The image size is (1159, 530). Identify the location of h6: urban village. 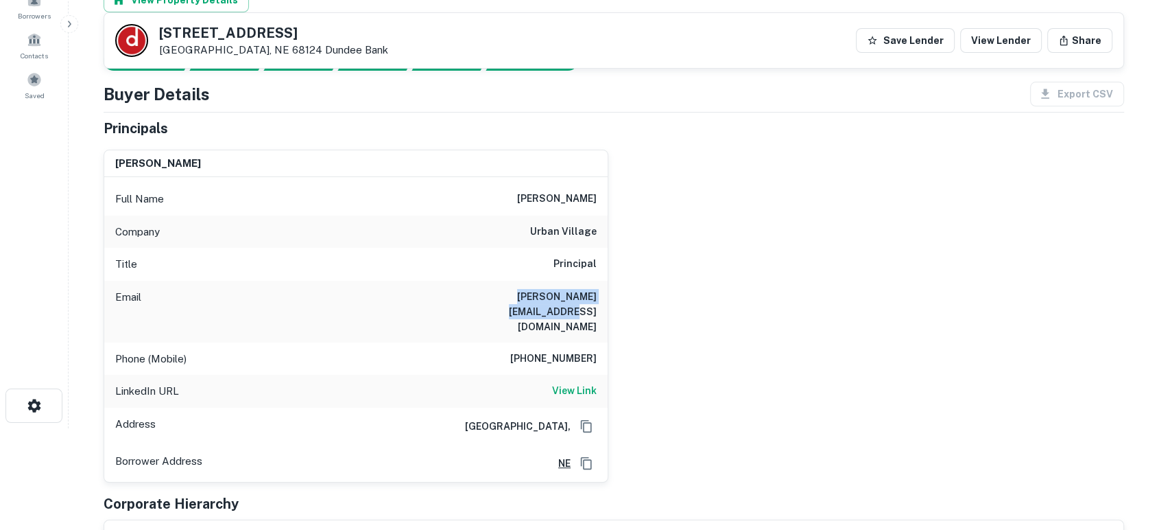
(563, 232).